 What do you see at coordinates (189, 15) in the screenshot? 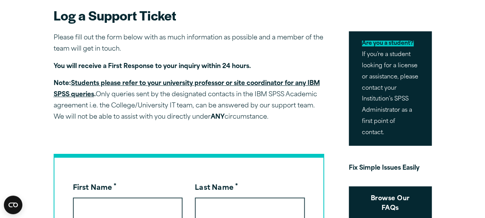
I see `h2: Log a Support Ticket` at bounding box center [189, 15].